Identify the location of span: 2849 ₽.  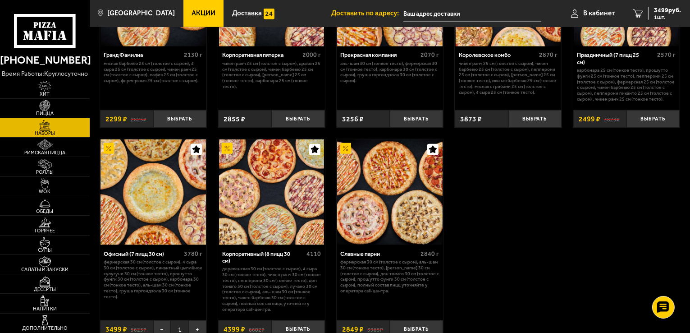
(353, 329).